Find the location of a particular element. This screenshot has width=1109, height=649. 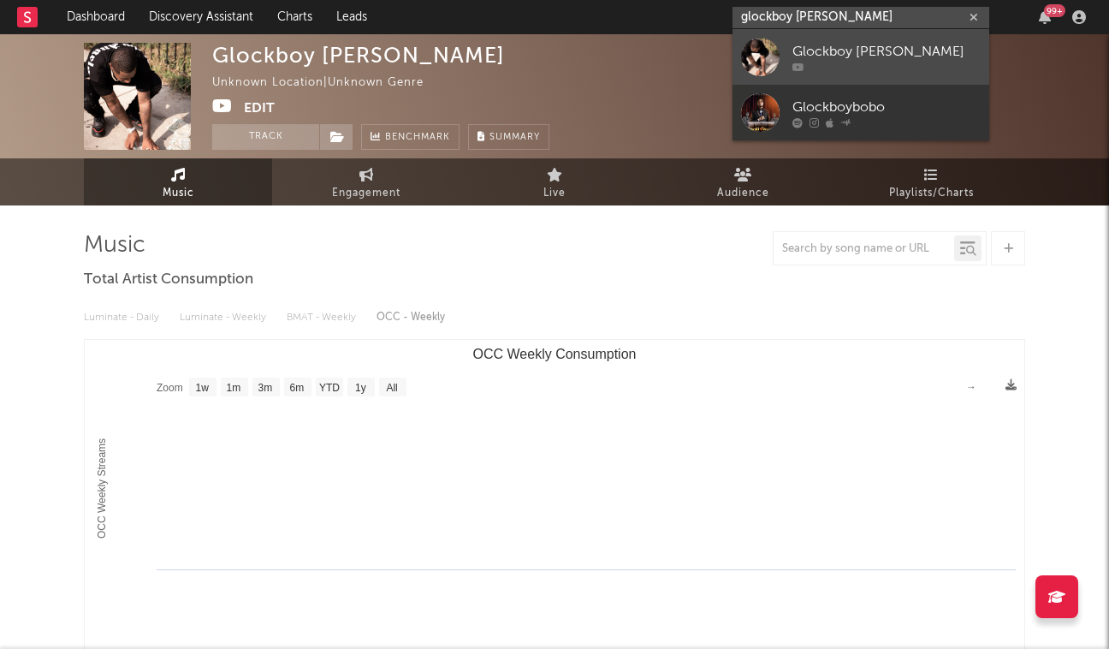

text: OCC Weekly Consumption is located at coordinates (554, 353).